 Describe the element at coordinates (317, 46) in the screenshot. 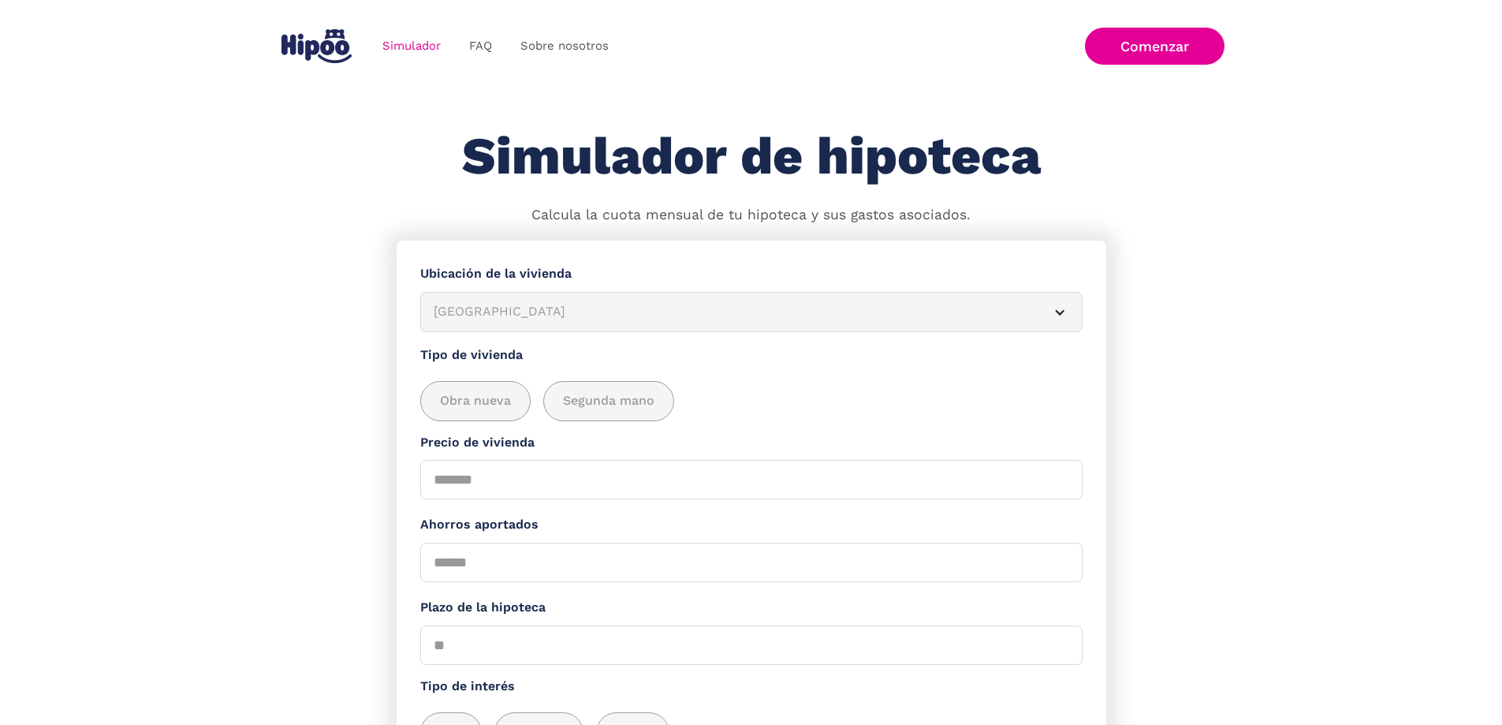

I see `a: home` at that location.